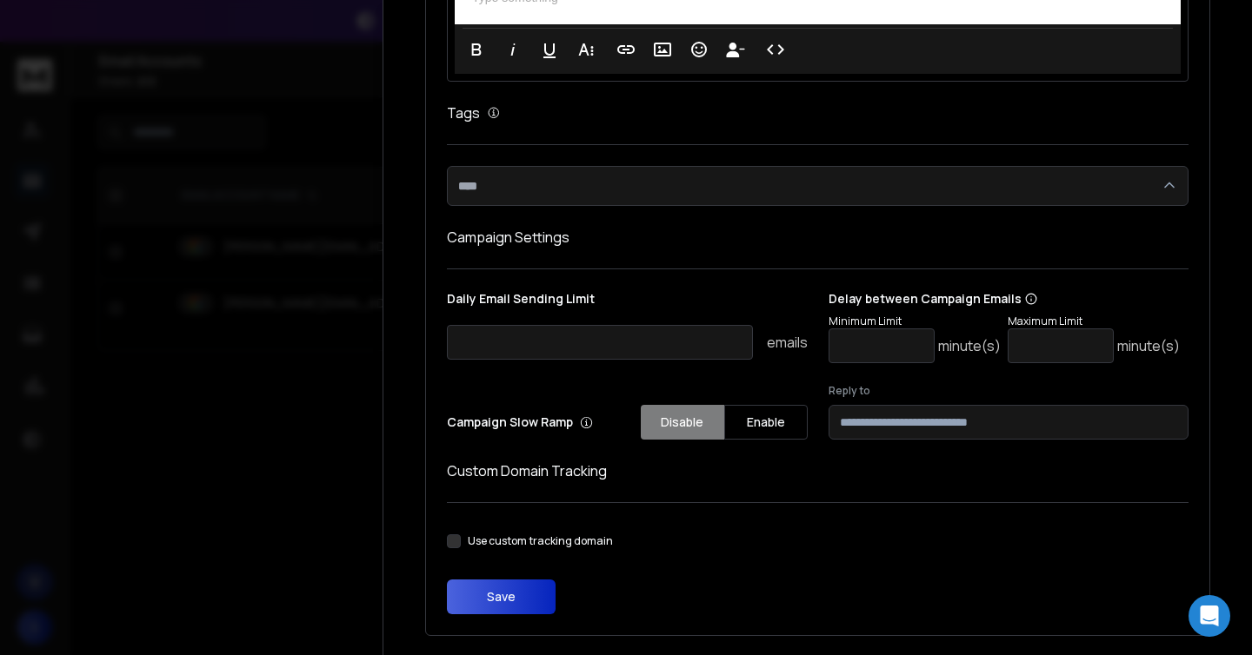  What do you see at coordinates (1004, 299) in the screenshot?
I see `p: Delay between Campaign Emails` at bounding box center [1004, 299].